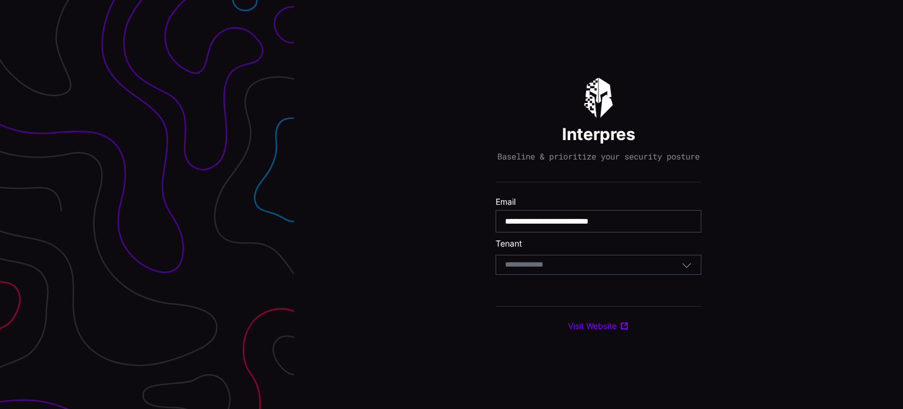 This screenshot has width=903, height=409. I want to click on label: Tenant, so click(598, 243).